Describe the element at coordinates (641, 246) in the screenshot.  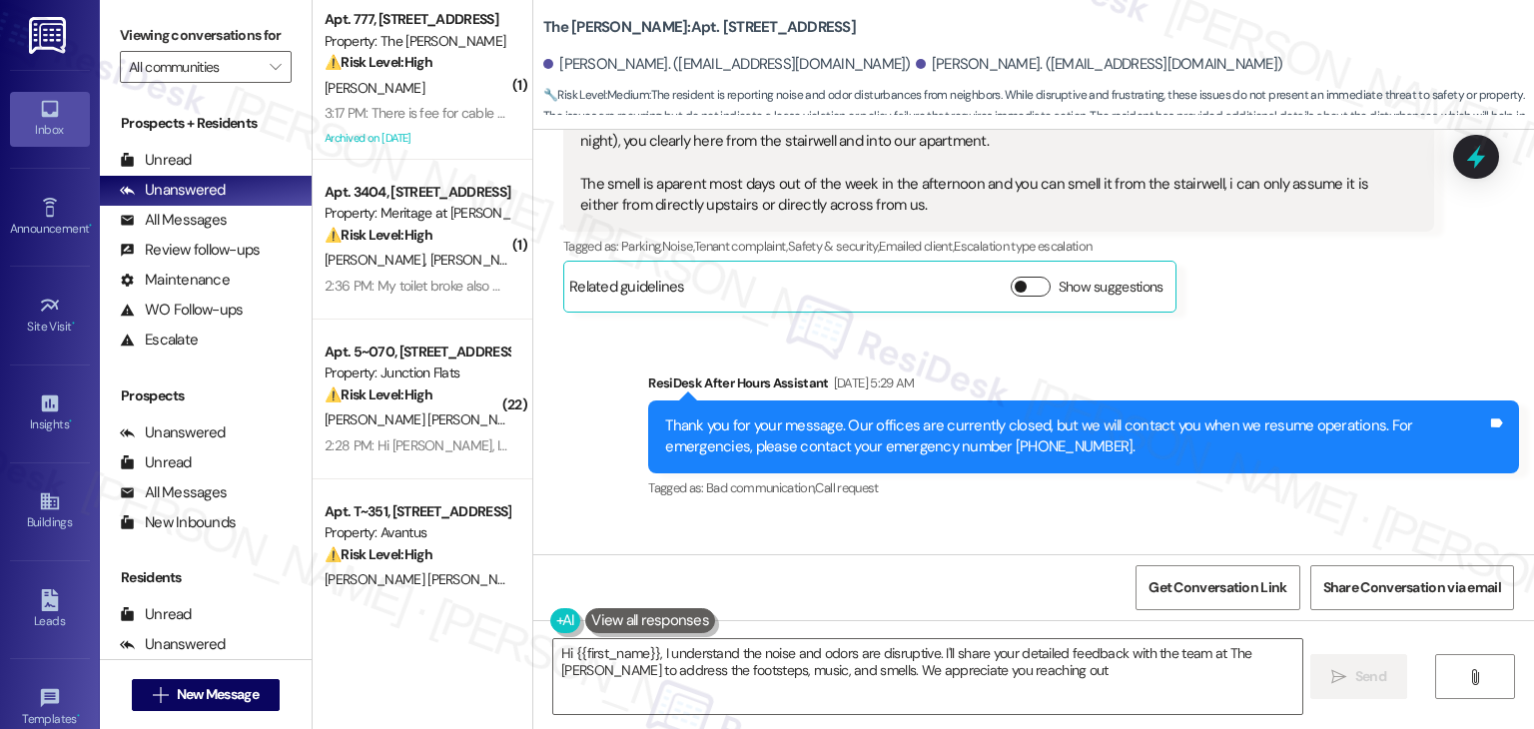
I see `span: Parking ,` at that location.